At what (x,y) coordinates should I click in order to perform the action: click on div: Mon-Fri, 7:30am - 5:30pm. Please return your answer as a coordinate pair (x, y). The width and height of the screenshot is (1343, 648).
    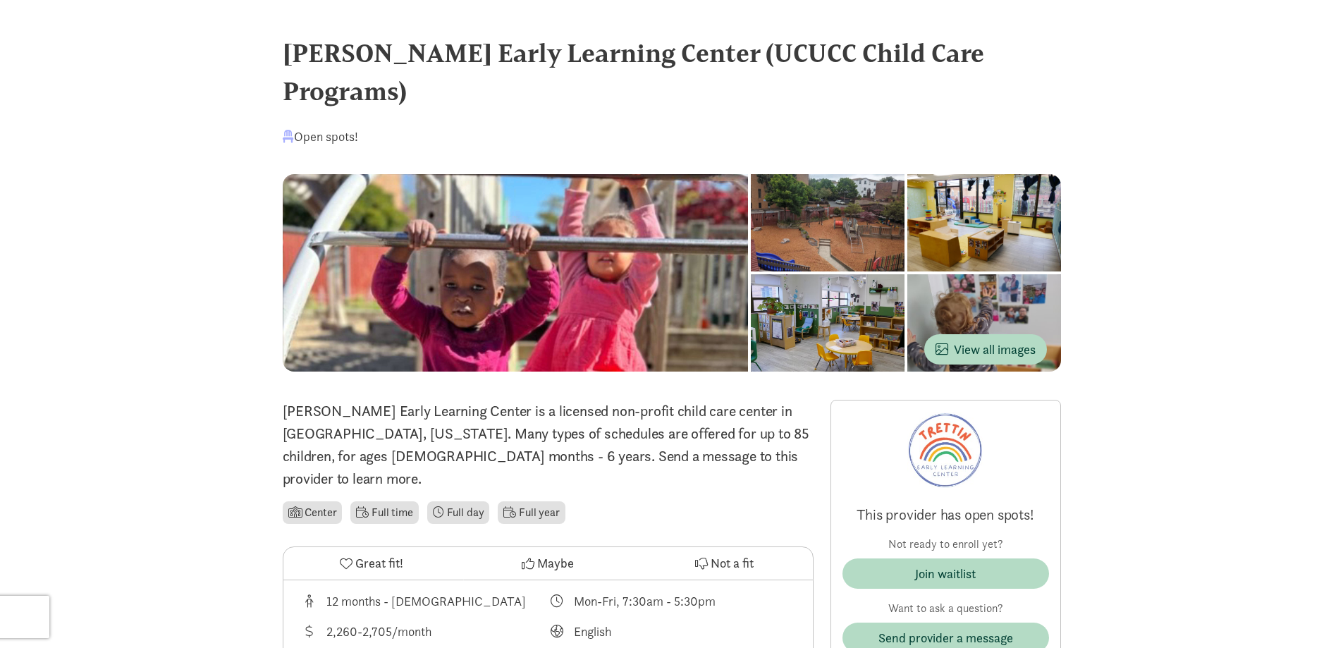
    Looking at the image, I should click on (644, 600).